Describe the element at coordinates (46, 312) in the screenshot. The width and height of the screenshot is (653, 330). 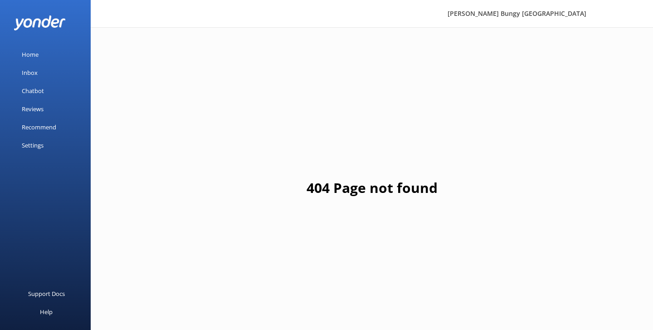
I see `div: Help` at that location.